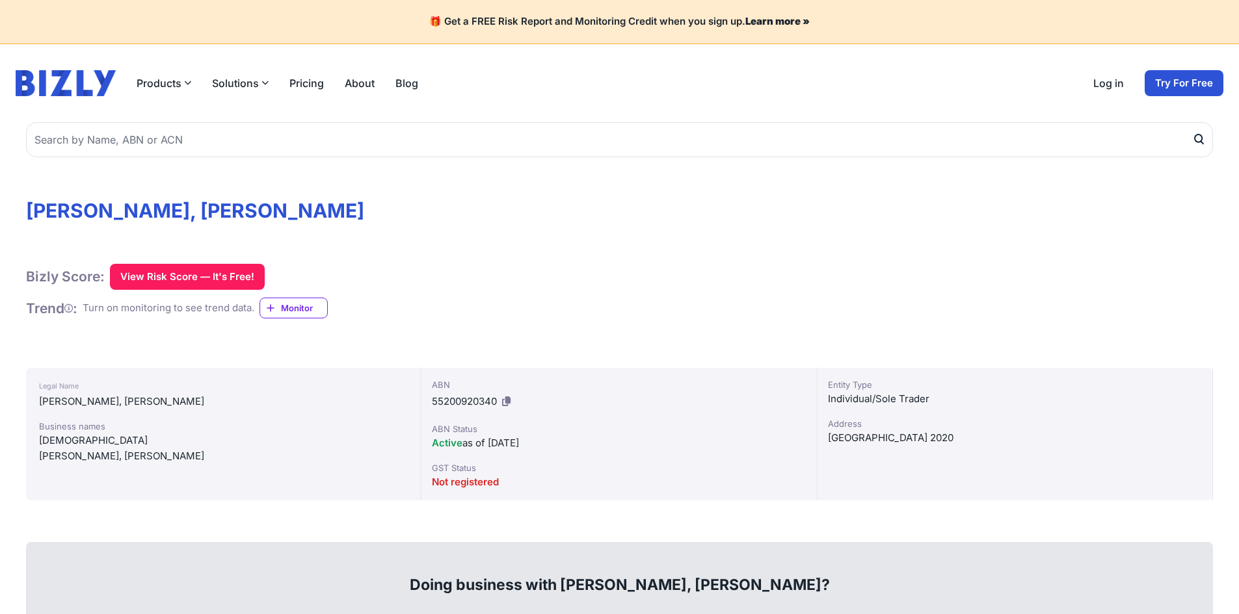 Image resolution: width=1239 pixels, height=614 pixels. Describe the element at coordinates (777, 21) in the screenshot. I see `strong: Learn more »` at that location.